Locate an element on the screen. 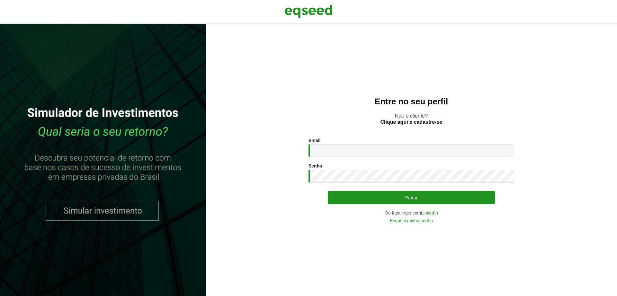  label: Senha is located at coordinates (315, 166).